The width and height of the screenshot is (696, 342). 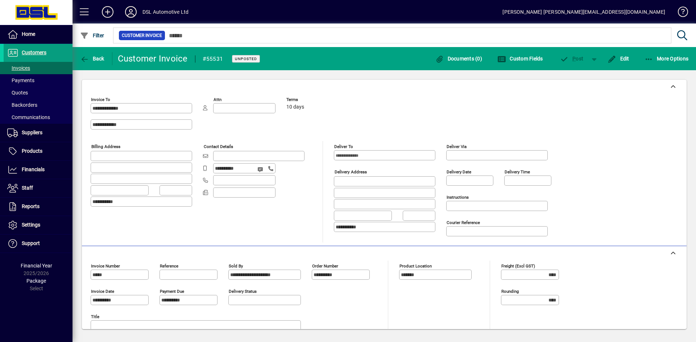 I want to click on button: Documents (0), so click(x=458, y=59).